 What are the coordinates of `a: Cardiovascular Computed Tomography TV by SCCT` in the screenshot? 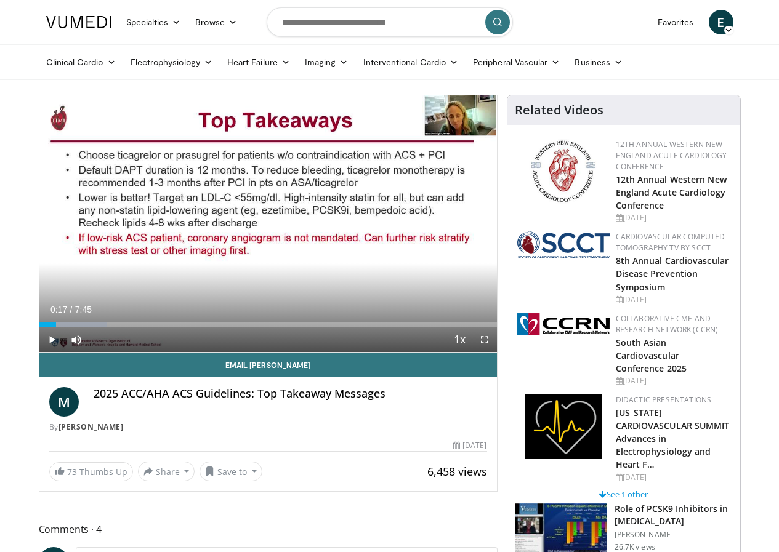 It's located at (671, 242).